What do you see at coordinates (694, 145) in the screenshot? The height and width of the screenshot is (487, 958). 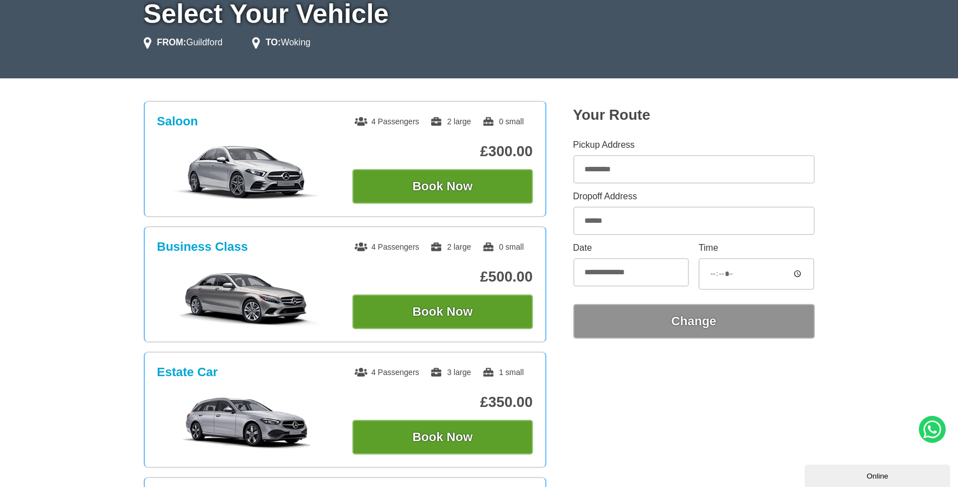 I see `label: Pickup Address` at bounding box center [694, 145].